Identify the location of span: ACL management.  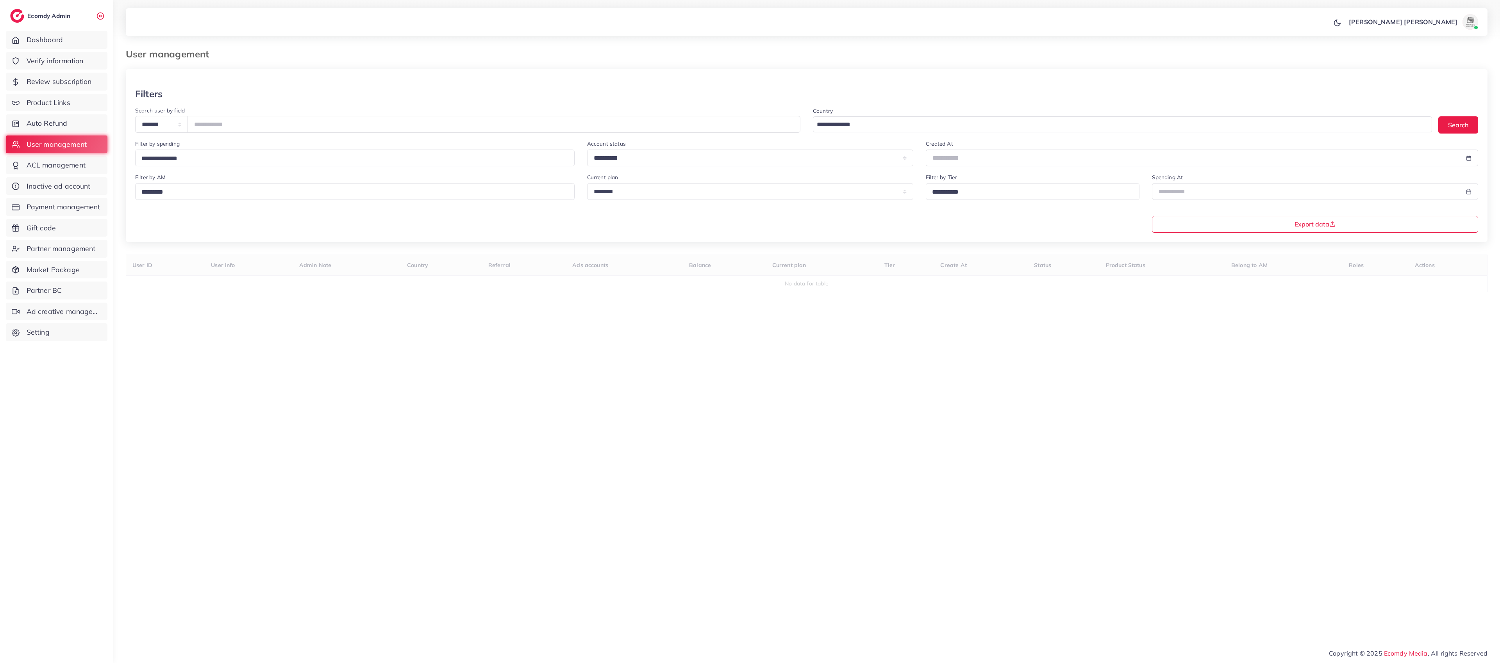
(56, 165).